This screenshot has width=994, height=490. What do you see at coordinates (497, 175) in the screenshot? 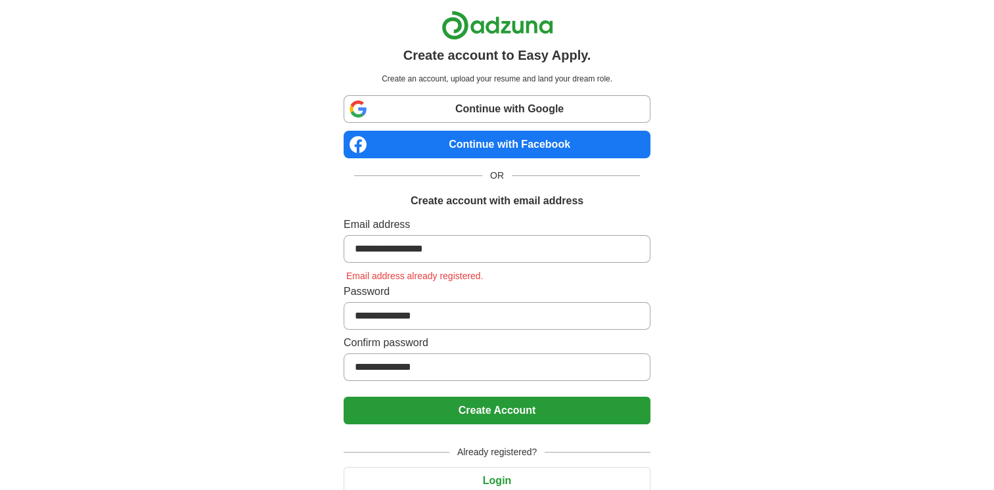
I see `span: OR` at bounding box center [497, 175].